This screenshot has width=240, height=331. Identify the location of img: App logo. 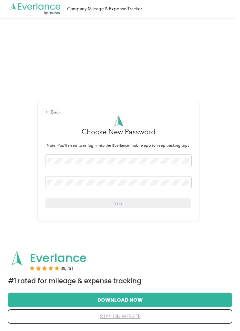
(17, 258).